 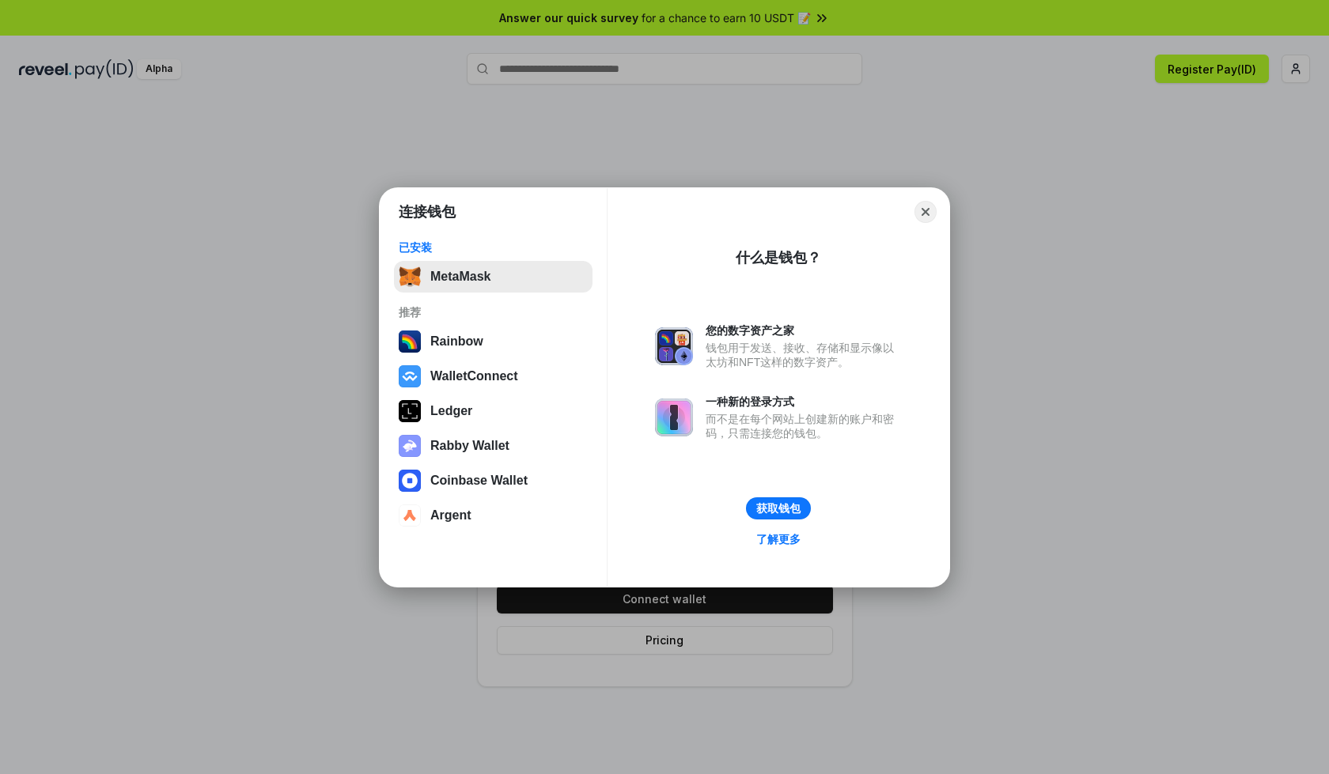 What do you see at coordinates (410, 342) in the screenshot?
I see `img: svg+xml,%3Csvg%20width%3D%22120%22%20height%3D%22120%22%20viewBox%3D%220%200%20120%20120%22%20fil...` at bounding box center [410, 342].